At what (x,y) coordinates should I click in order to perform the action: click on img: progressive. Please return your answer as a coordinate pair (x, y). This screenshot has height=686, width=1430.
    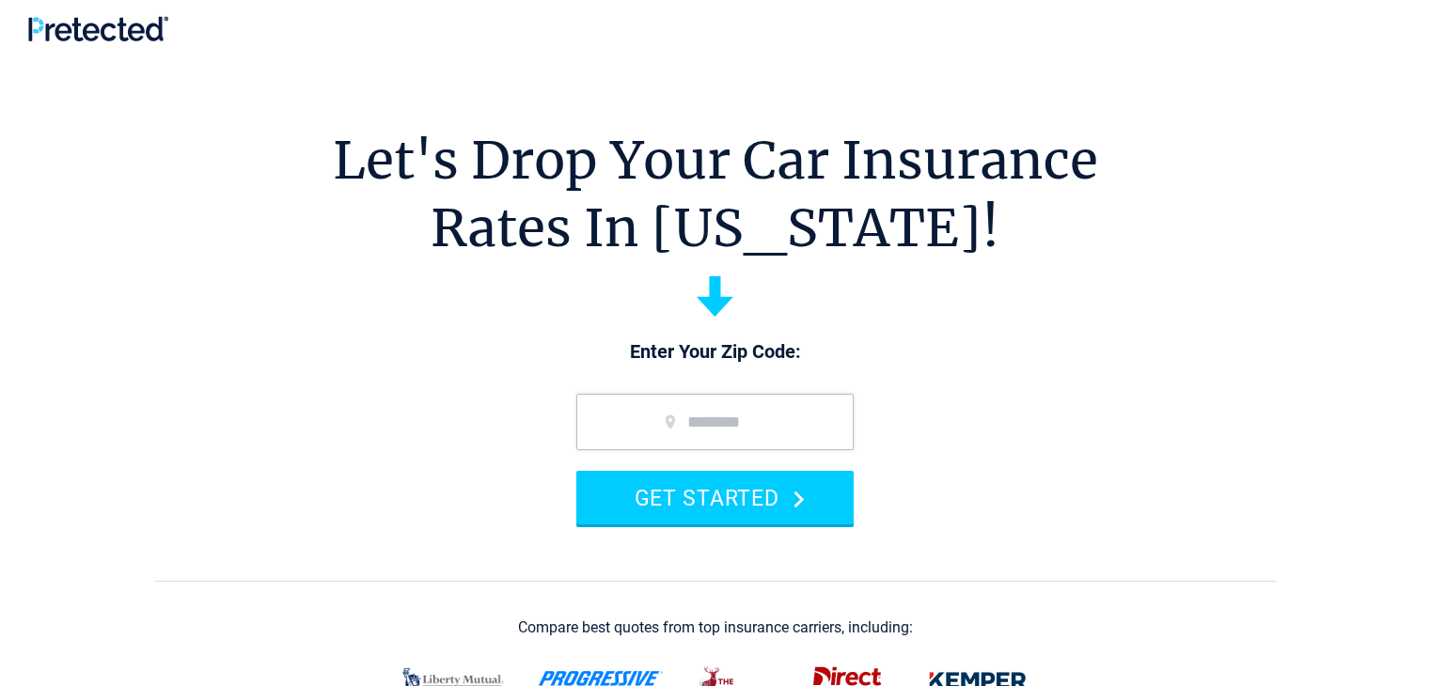
    Looking at the image, I should click on (601, 679).